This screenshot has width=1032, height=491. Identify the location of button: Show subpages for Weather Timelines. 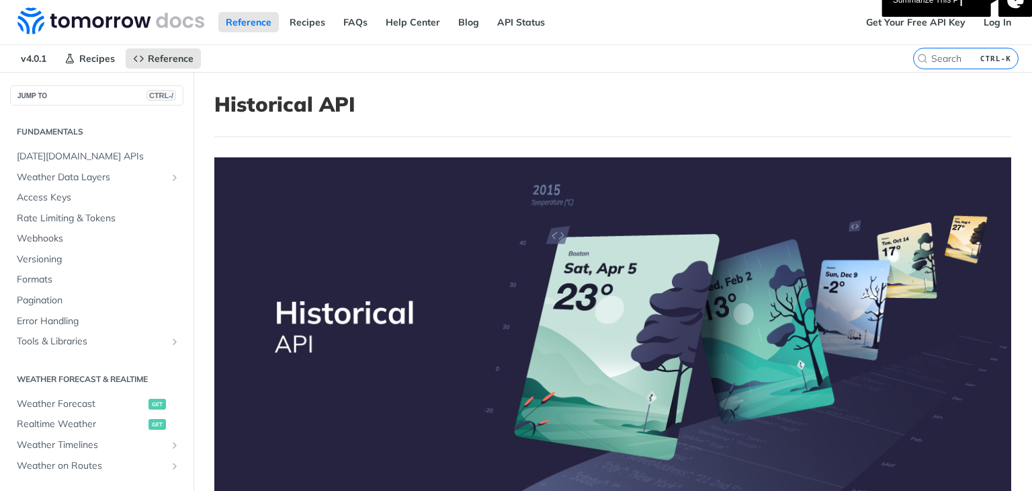
(175, 445).